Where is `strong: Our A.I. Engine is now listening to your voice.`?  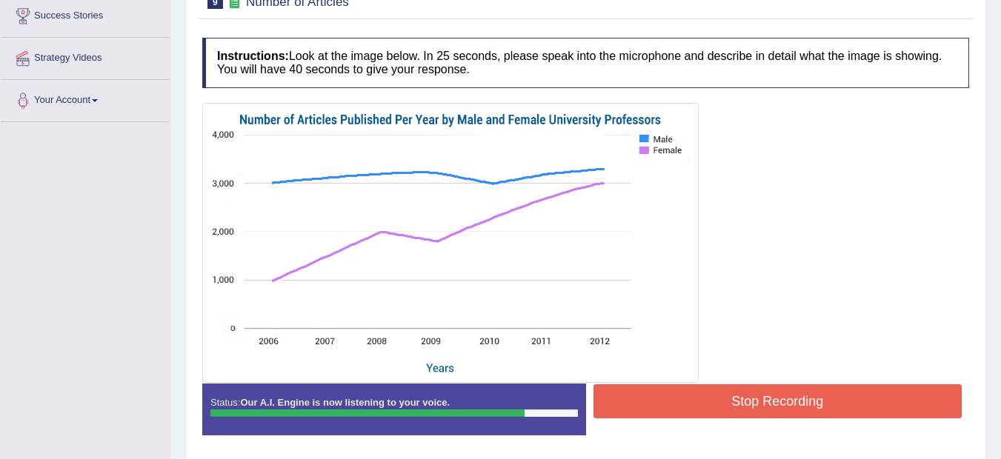 strong: Our A.I. Engine is now listening to your voice. is located at coordinates (345, 402).